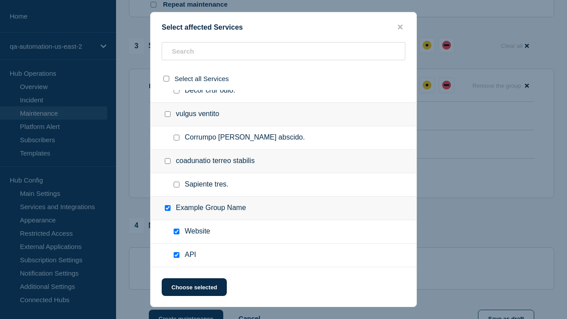  Describe the element at coordinates (176, 184) in the screenshot. I see `input: Sapiente tres. checkbox` at that location.